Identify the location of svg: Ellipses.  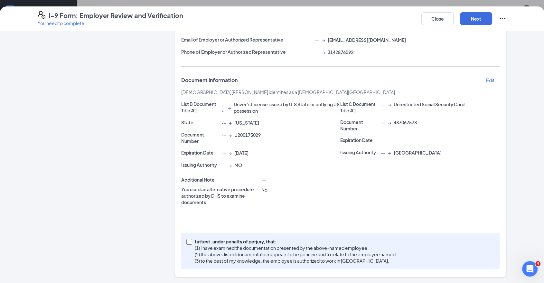
(503, 19).